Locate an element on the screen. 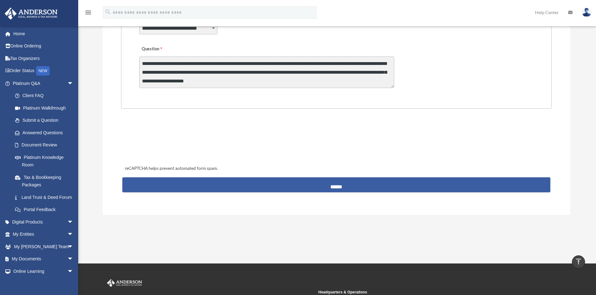 This screenshot has width=596, height=295. a: Order StatusNEW is located at coordinates (43, 71).